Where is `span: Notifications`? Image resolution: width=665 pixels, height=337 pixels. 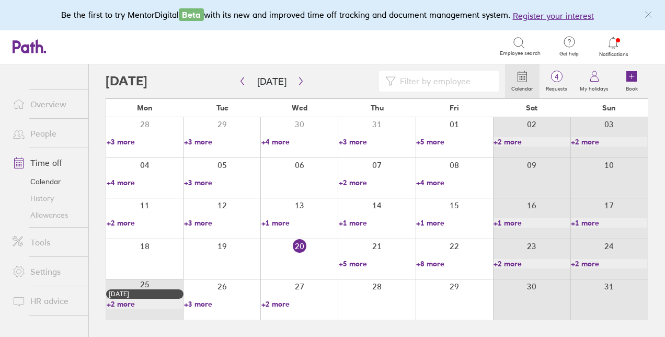
span: Notifications is located at coordinates (613, 54).